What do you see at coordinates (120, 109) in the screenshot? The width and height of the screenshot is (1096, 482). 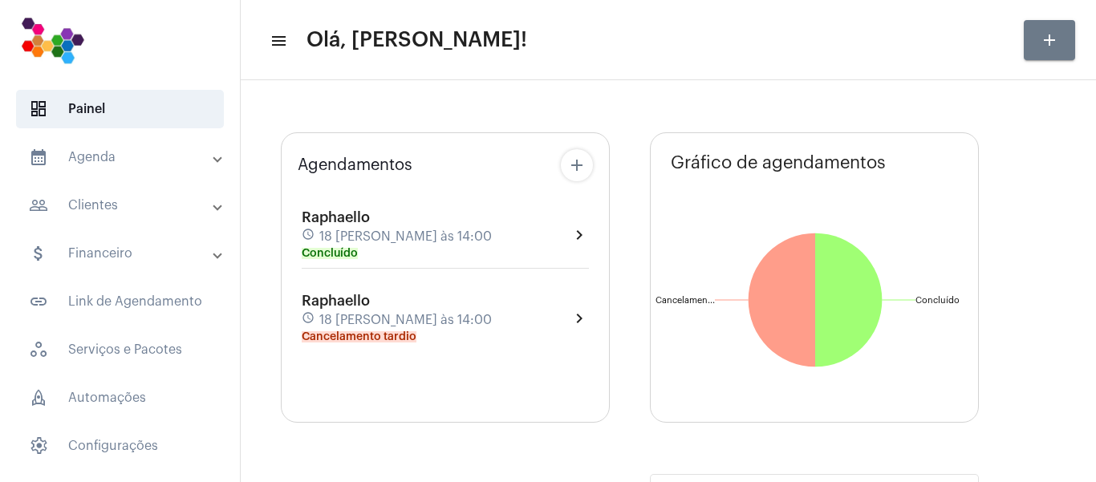 I see `span: Painel` at bounding box center [120, 109].